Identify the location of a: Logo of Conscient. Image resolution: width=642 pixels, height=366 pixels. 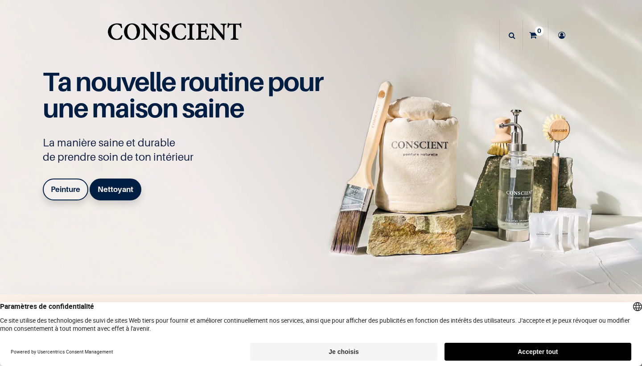
(174, 35).